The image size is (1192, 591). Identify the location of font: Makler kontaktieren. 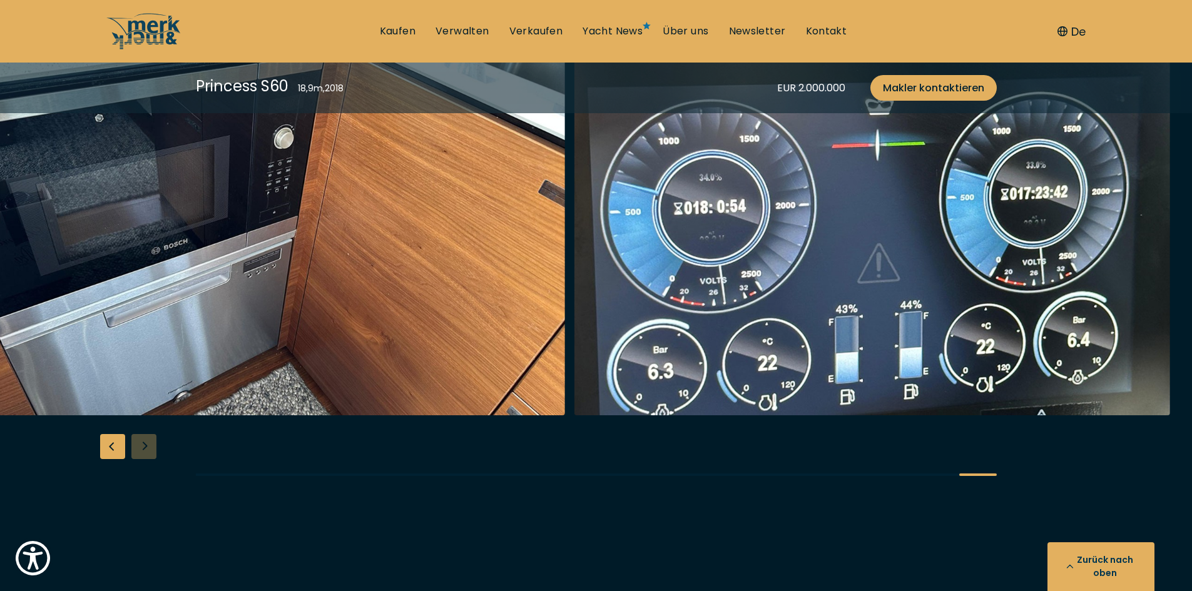
(933, 88).